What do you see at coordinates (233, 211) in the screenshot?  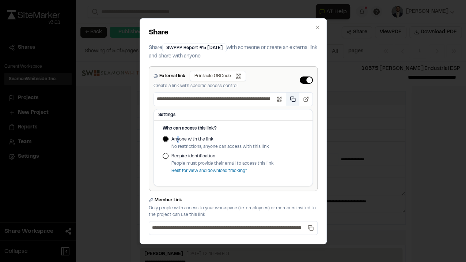 I see `p: Only people with access to your workspace (i.e. employees) or members invited to the project can ...` at bounding box center [233, 211].